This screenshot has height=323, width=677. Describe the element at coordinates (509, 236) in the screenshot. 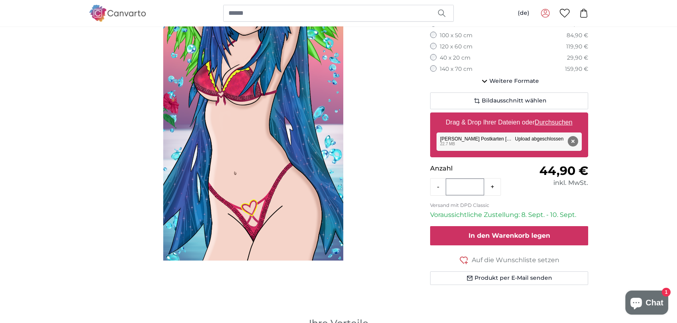

I see `button: In den Warenkorb legen` at that location.